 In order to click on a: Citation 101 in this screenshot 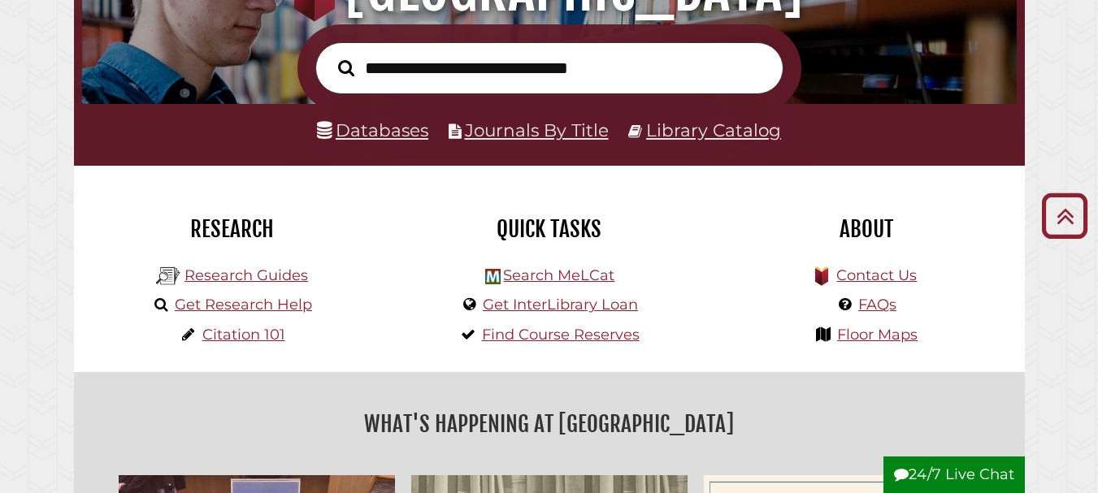, I will do `click(244, 335)`.